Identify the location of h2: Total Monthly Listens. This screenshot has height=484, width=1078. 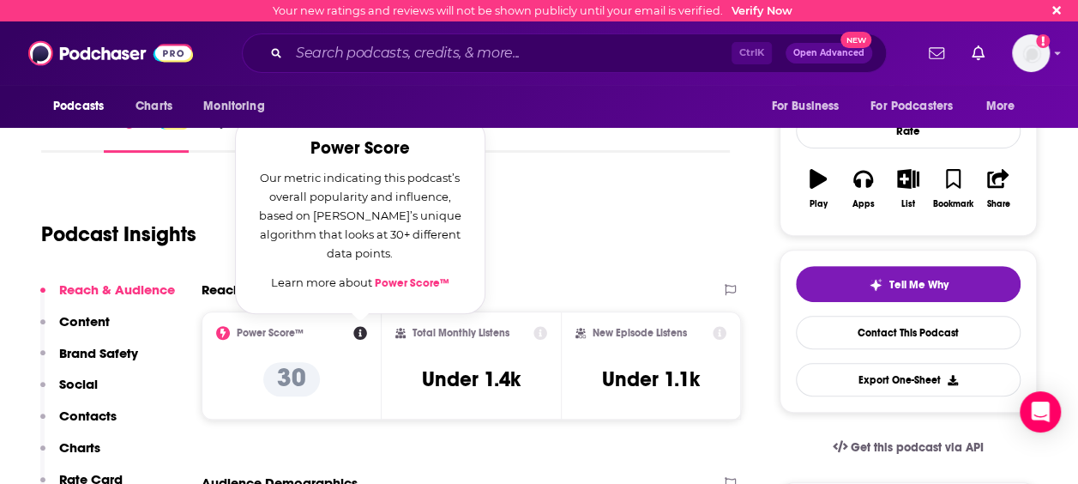
(460, 333).